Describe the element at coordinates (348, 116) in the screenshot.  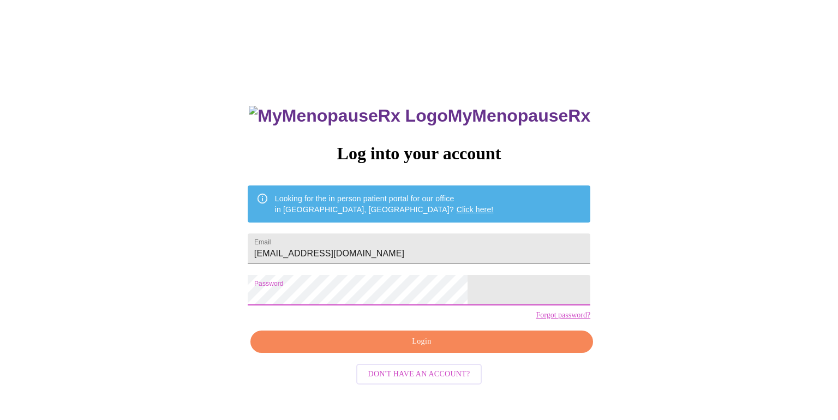
I see `img: MyMenopauseRx Logo` at that location.